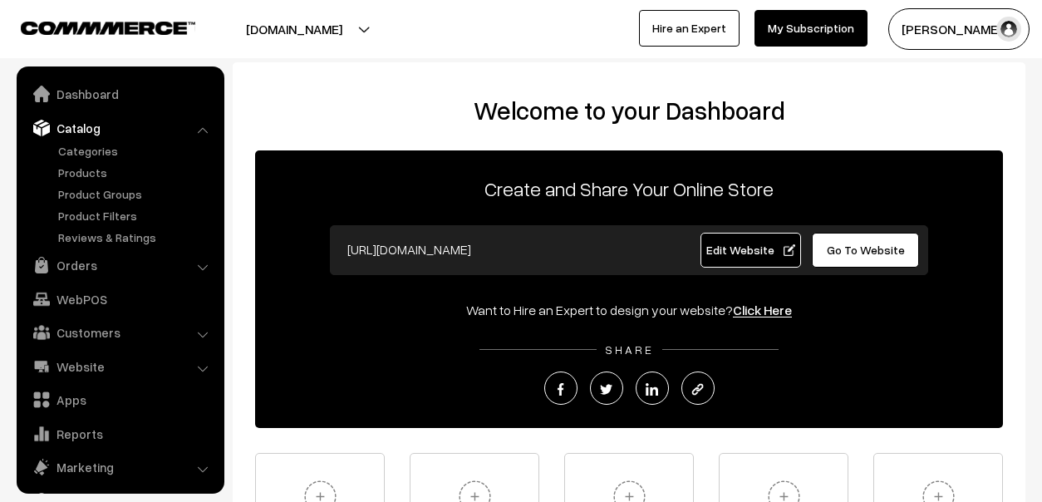 The height and width of the screenshot is (502, 1042). What do you see at coordinates (120, 467) in the screenshot?
I see `a: Marketing` at bounding box center [120, 467].